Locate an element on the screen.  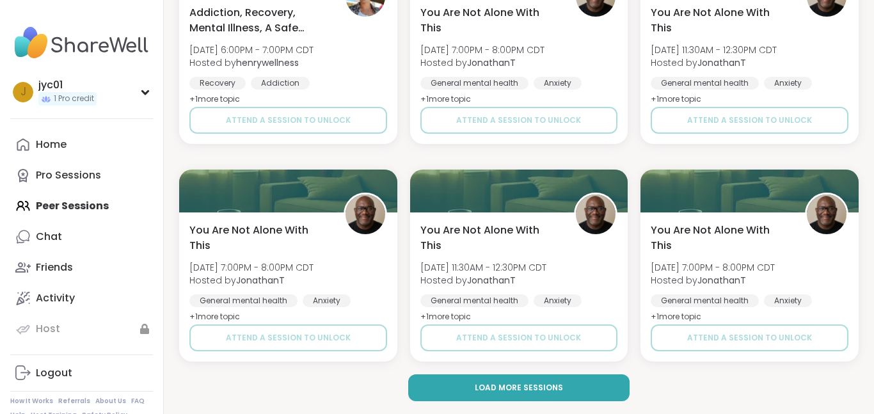
a: Home is located at coordinates (81, 145).